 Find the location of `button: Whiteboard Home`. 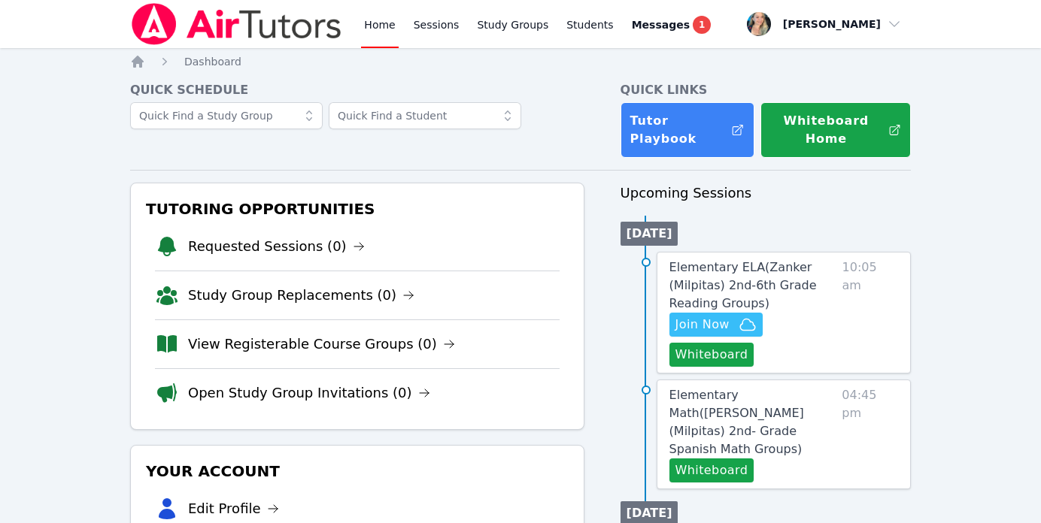

button: Whiteboard Home is located at coordinates (836, 130).